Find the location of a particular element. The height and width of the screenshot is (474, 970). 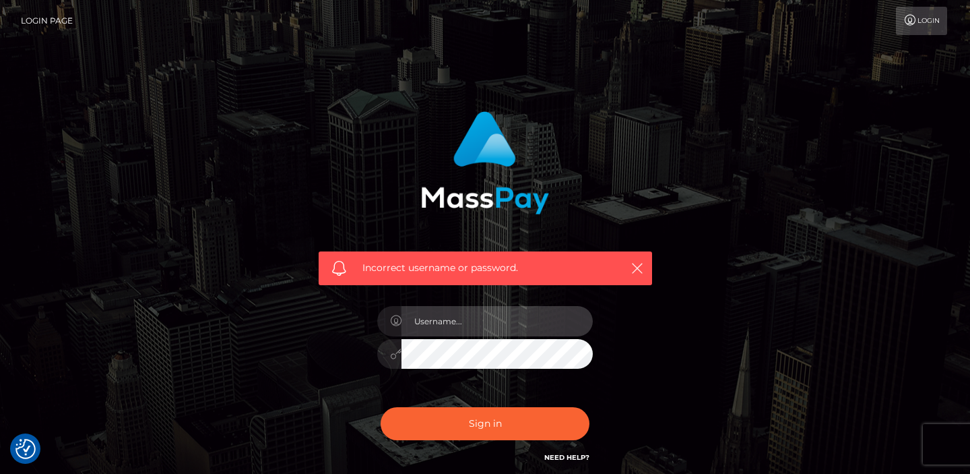

span: Incorrect username or password. is located at coordinates (485, 268).